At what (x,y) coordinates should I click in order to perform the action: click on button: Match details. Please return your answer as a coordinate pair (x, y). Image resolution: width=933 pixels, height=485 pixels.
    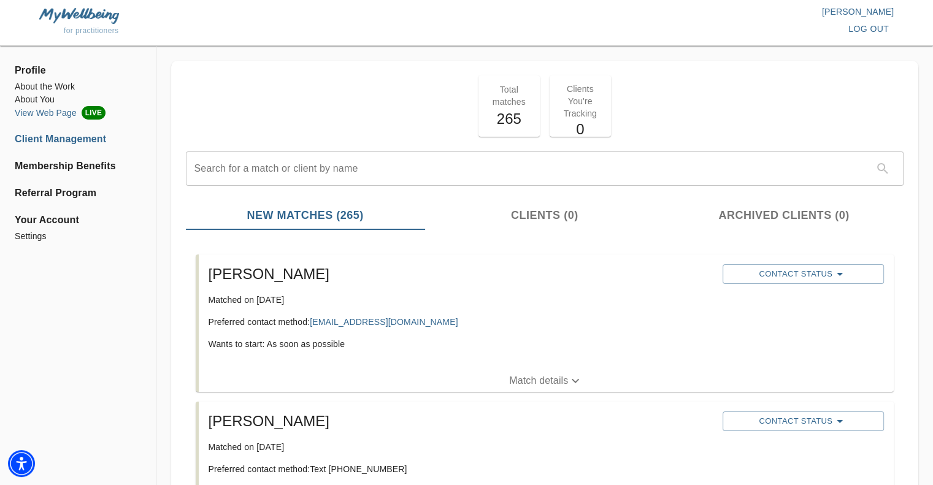
    Looking at the image, I should click on (546, 381).